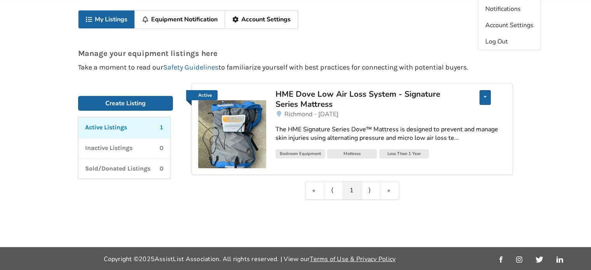 The width and height of the screenshot is (591, 270). I want to click on a: Previous item, so click(333, 190).